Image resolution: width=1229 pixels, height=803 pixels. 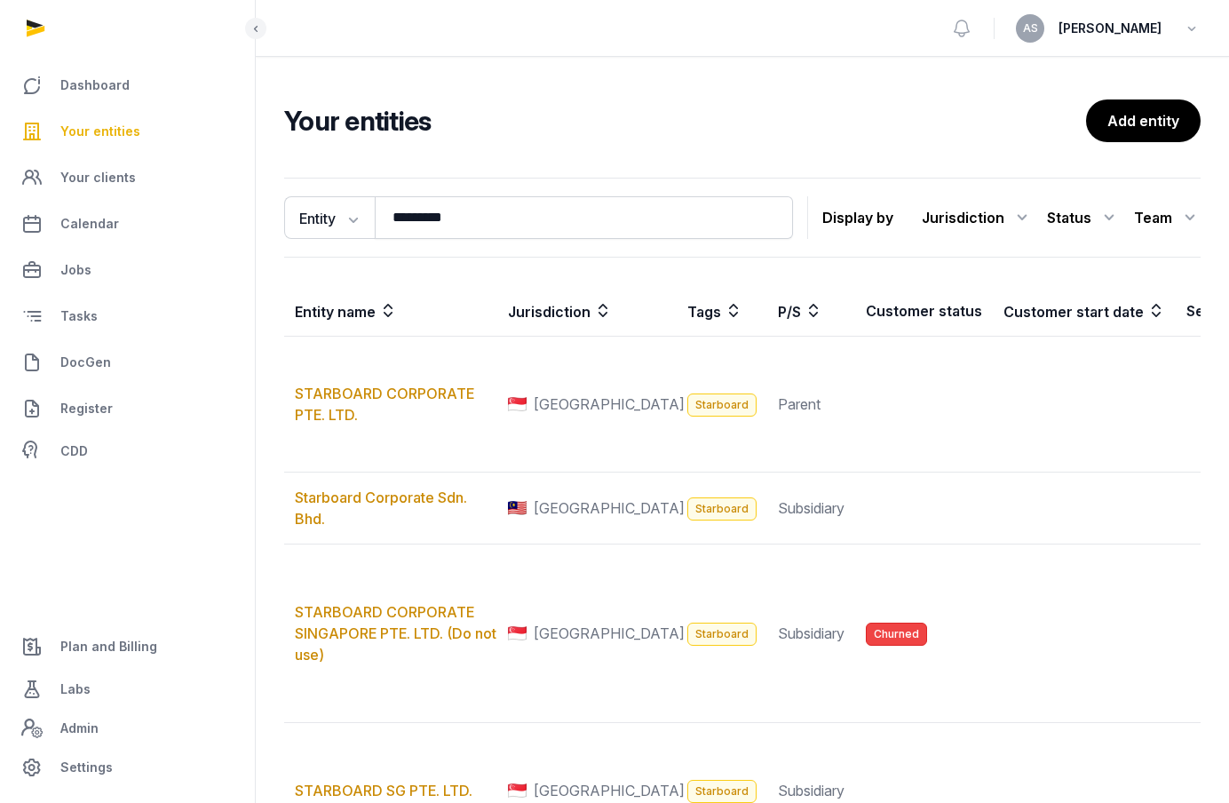 What do you see at coordinates (100, 131) in the screenshot?
I see `span: Your entities` at bounding box center [100, 131].